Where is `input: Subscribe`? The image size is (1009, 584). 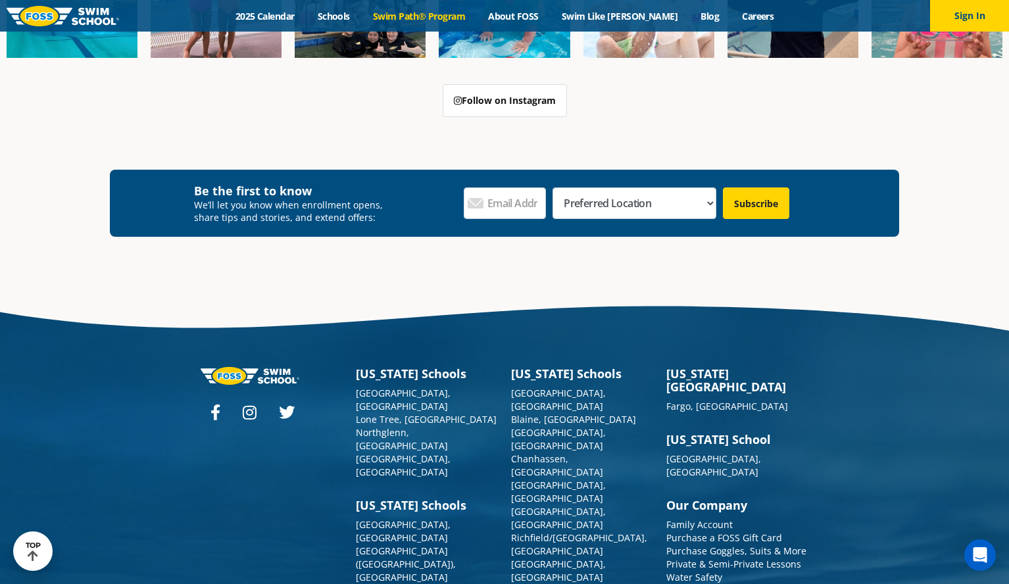
input: Subscribe is located at coordinates (756, 203).